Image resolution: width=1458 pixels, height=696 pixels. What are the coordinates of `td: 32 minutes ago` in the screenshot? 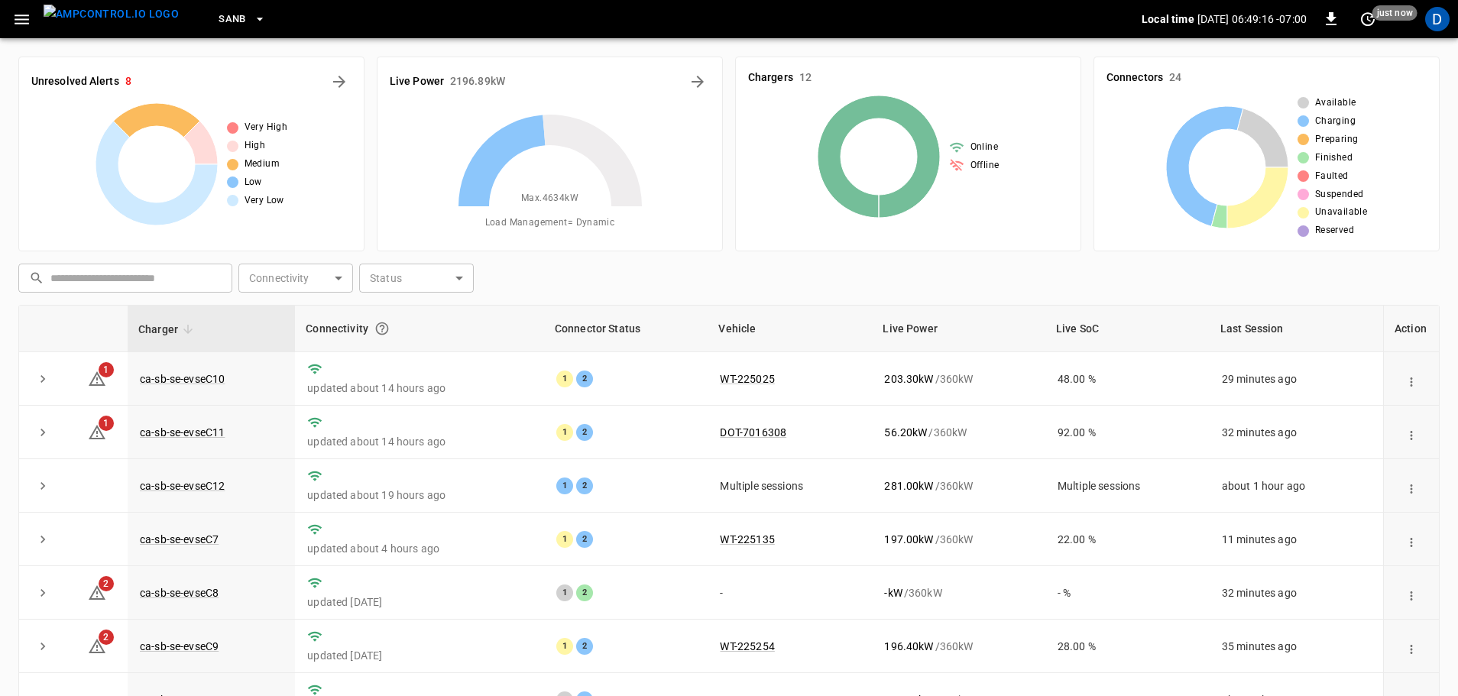 It's located at (1296, 593).